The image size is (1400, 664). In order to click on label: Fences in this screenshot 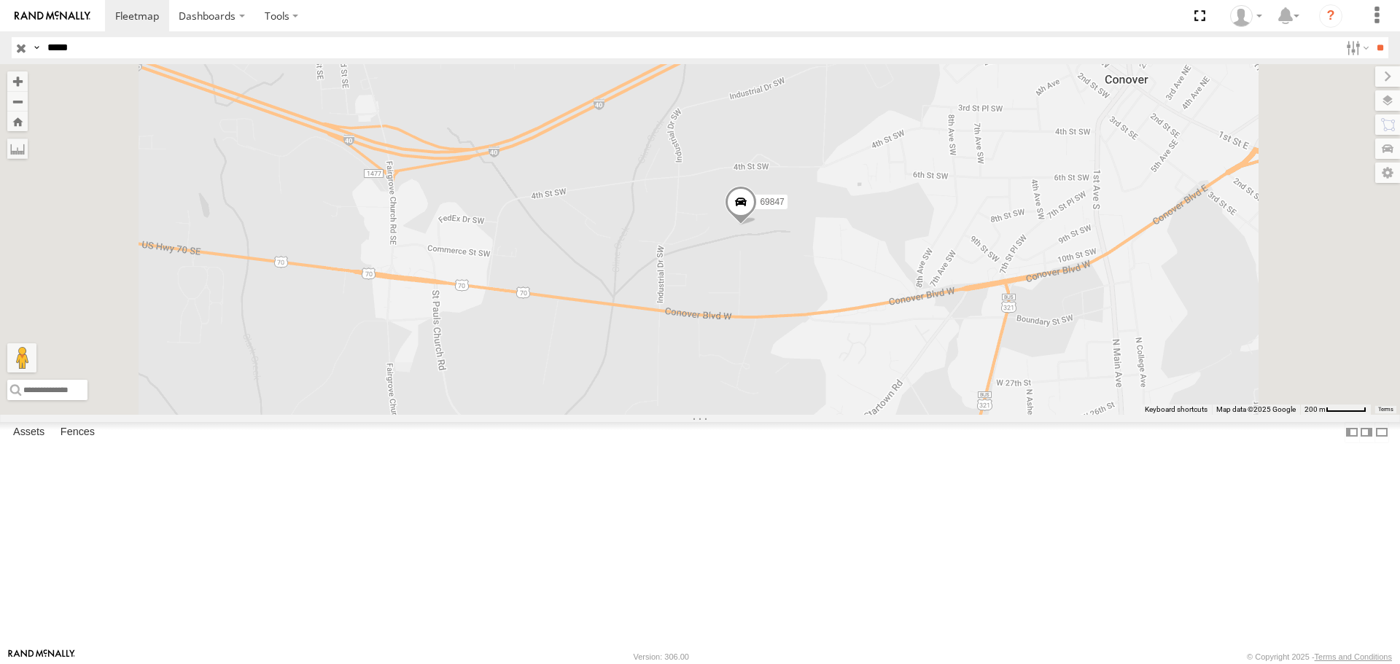, I will do `click(77, 433)`.